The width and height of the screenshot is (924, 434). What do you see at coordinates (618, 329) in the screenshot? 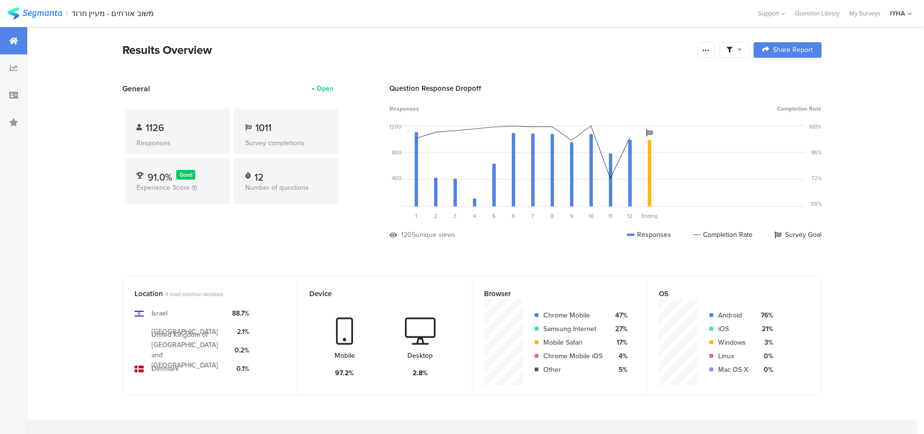
I see `div: 27%` at bounding box center [618, 329].